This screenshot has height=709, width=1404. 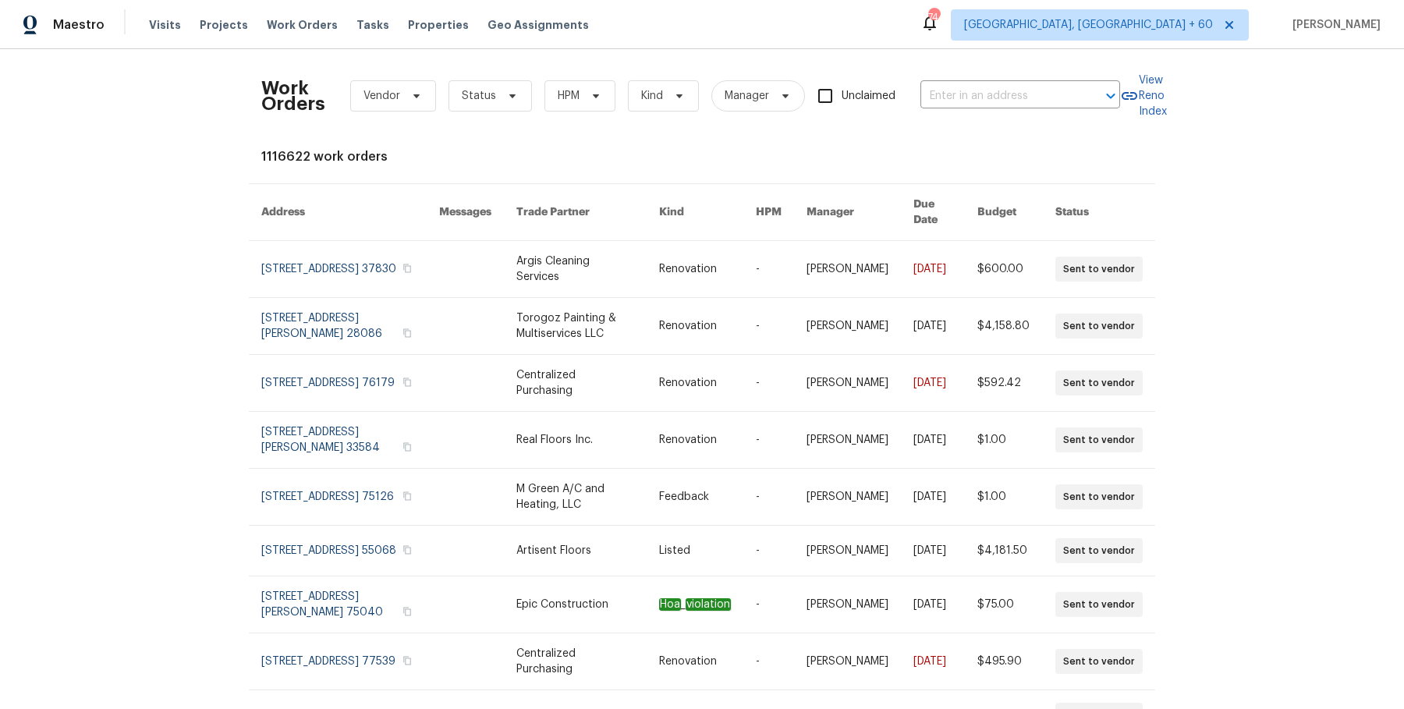 What do you see at coordinates (747, 96) in the screenshot?
I see `span: Manager` at bounding box center [747, 96].